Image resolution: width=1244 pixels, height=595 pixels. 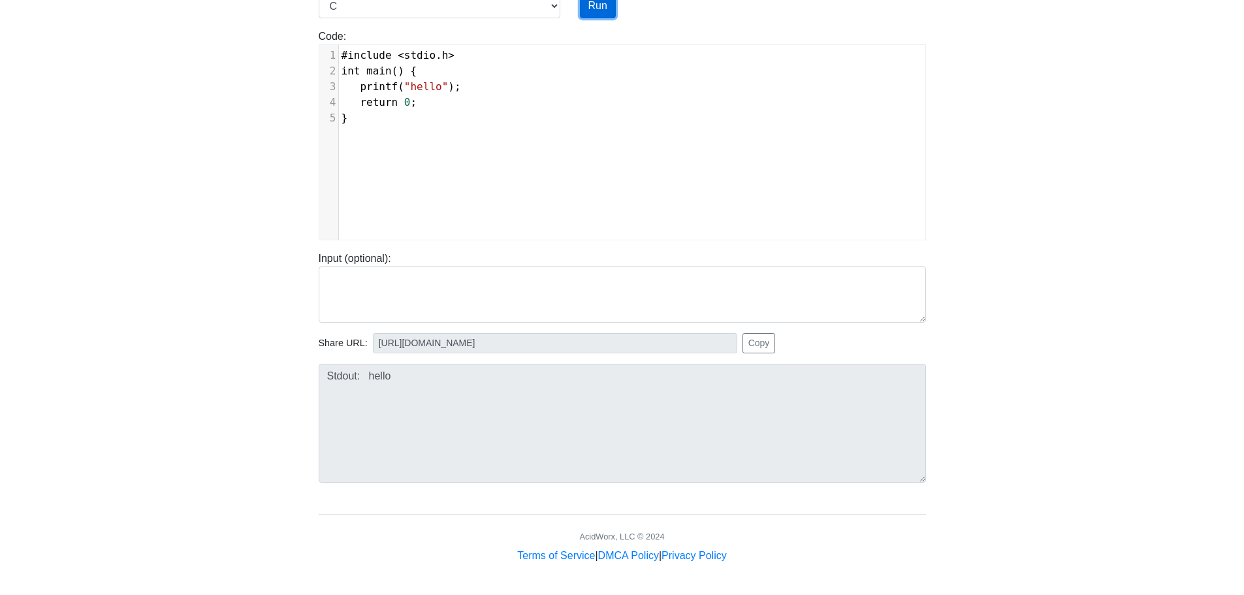 I want to click on input: No share available yet, so click(x=555, y=343).